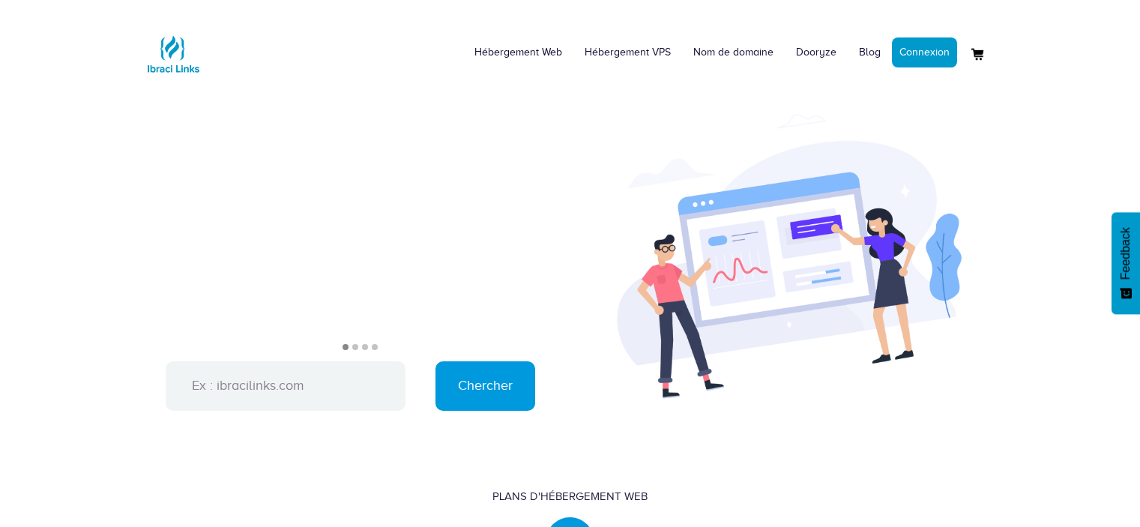 The height and width of the screenshot is (527, 1140). I want to click on input: Chercher, so click(485, 386).